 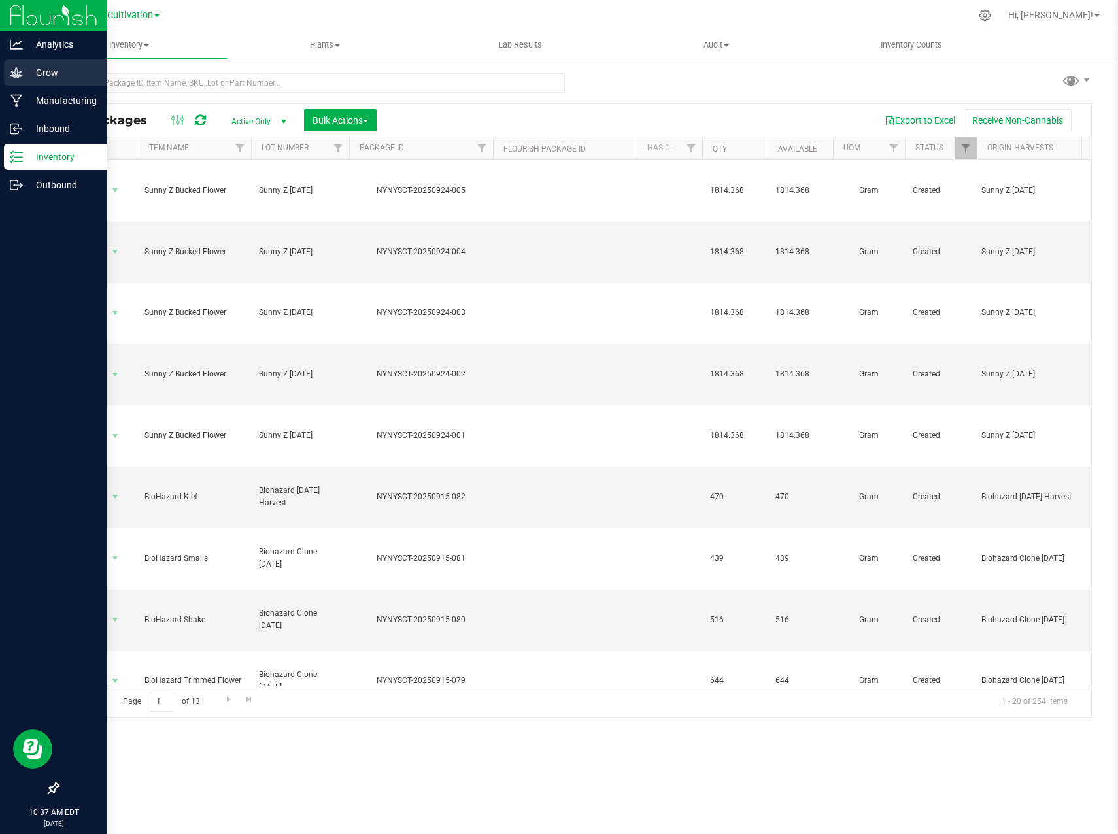 I want to click on inline-svg: Grow, so click(x=16, y=73).